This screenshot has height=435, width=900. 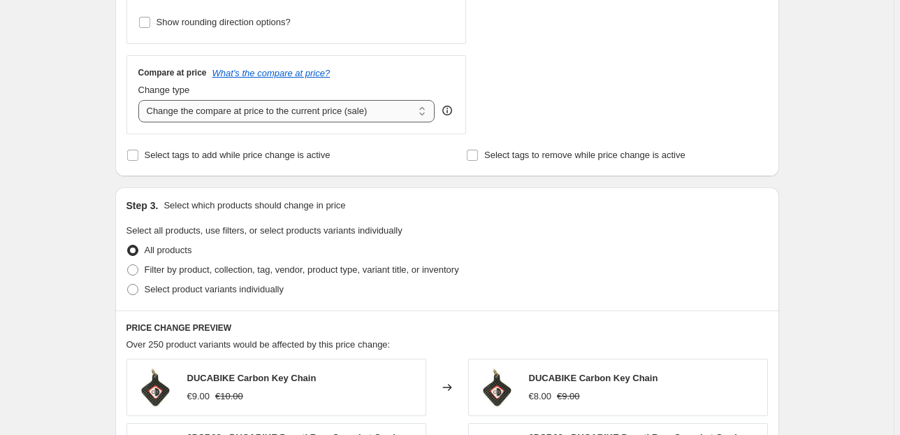 What do you see at coordinates (229, 396) in the screenshot?
I see `span: €10.00` at bounding box center [229, 396].